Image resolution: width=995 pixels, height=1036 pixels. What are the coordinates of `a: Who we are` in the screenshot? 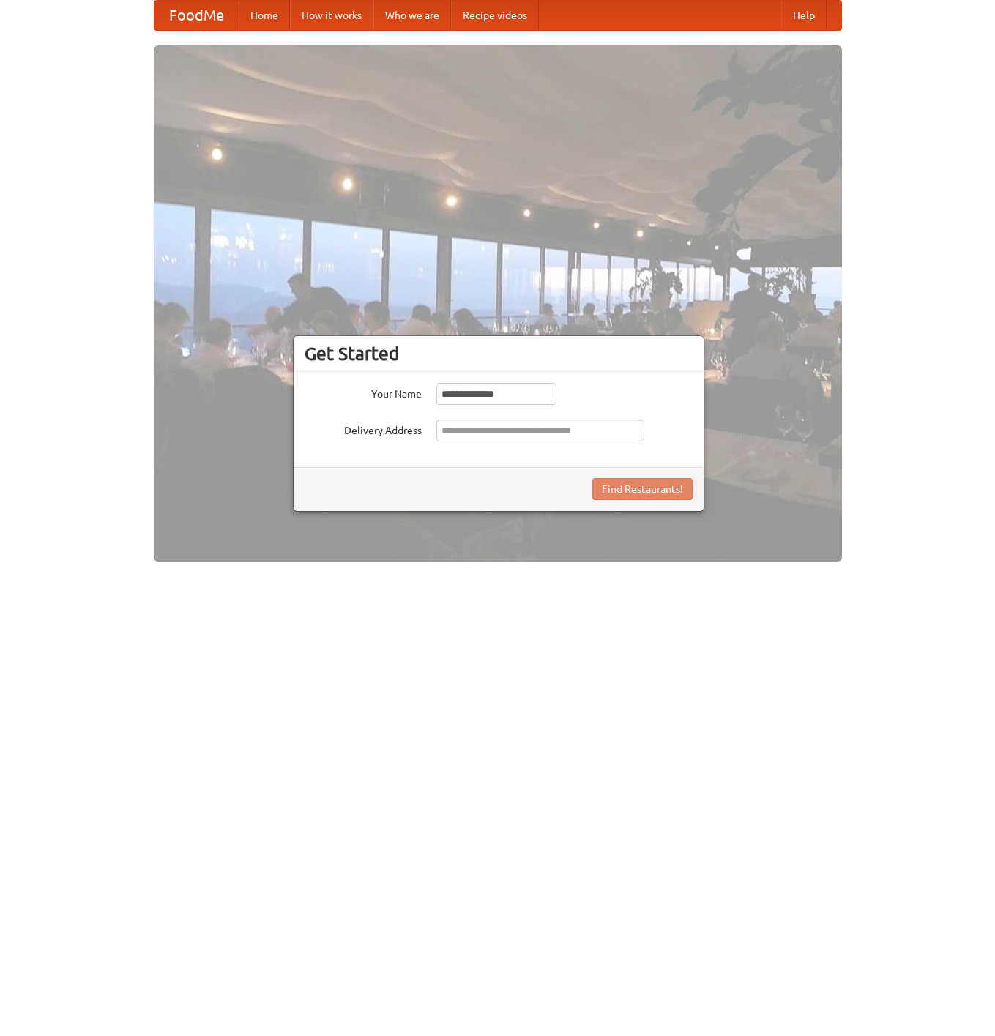 It's located at (412, 15).